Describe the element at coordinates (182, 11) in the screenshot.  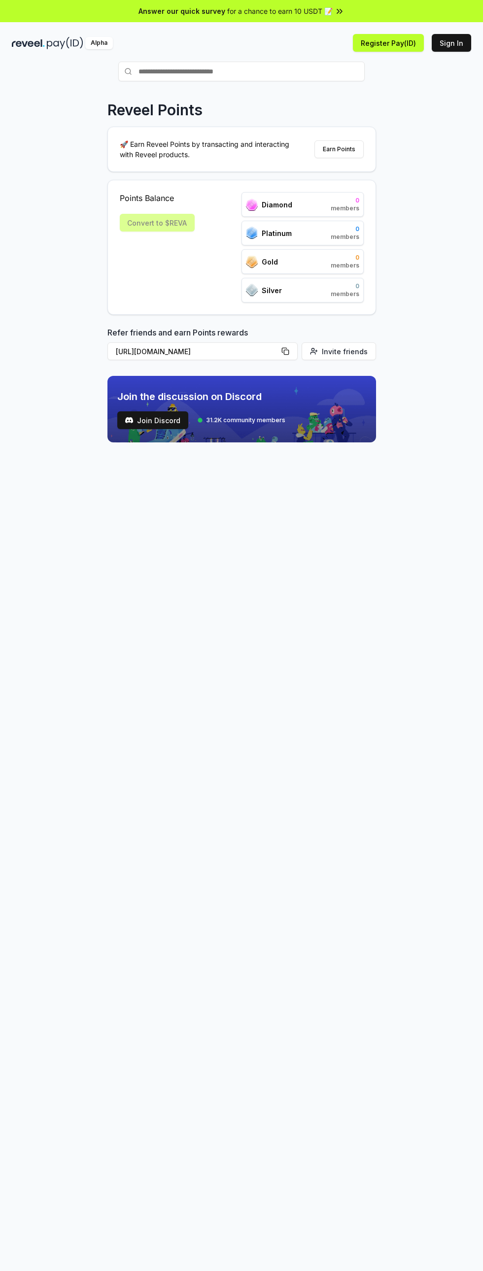
I see `span: Answer our quick survey` at that location.